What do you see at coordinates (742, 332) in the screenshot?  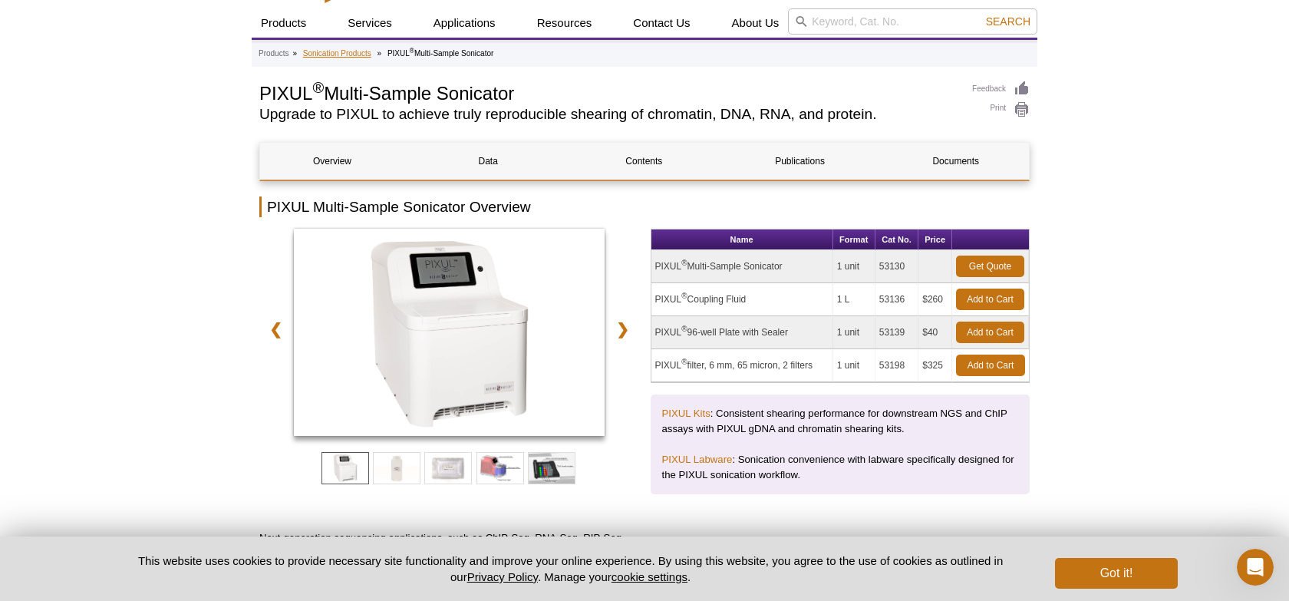 I see `td: PIXUL 96-well Plate with Sealer` at bounding box center [742, 332].